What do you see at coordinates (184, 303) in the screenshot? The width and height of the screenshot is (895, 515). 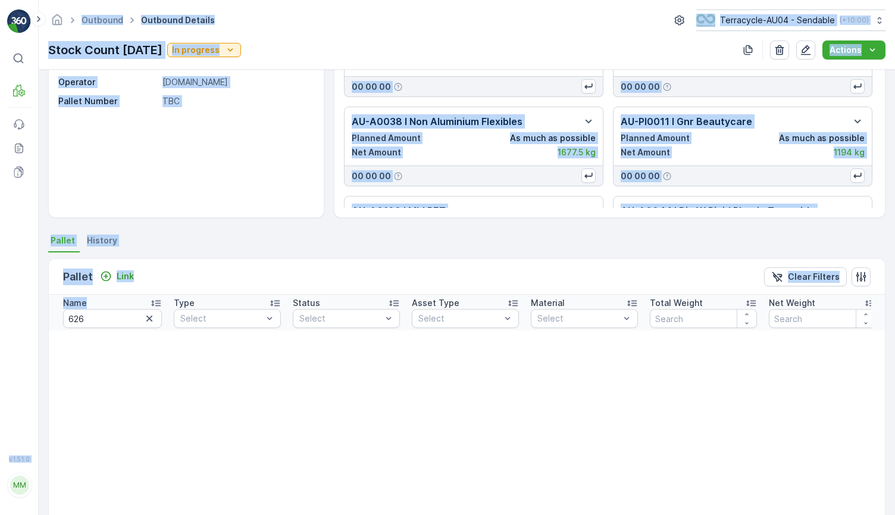 I see `p: Type` at bounding box center [184, 303].